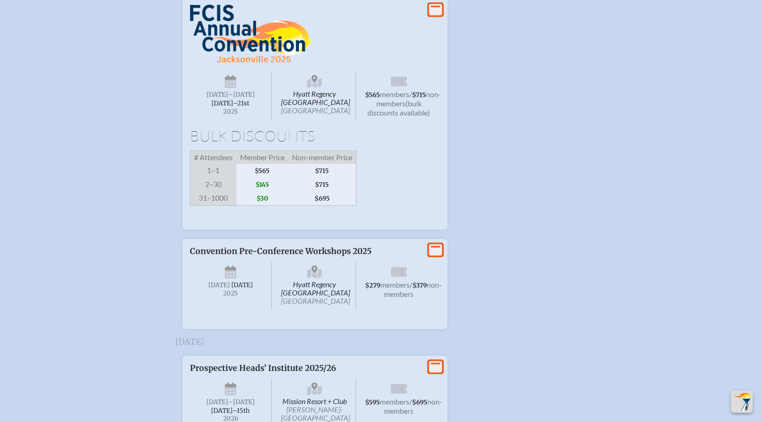  Describe the element at coordinates (263, 368) in the screenshot. I see `span: Prospective Heads’ Institute 2025/26` at that location.